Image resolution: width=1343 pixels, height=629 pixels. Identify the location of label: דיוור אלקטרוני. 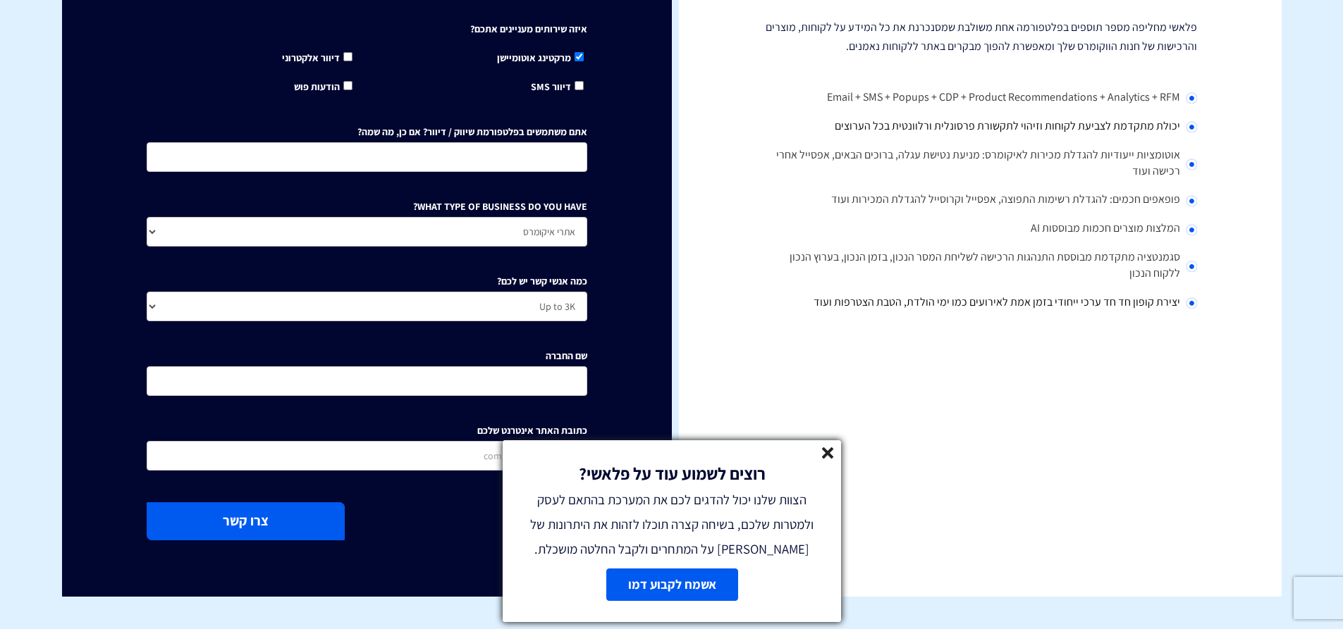
(319, 57).